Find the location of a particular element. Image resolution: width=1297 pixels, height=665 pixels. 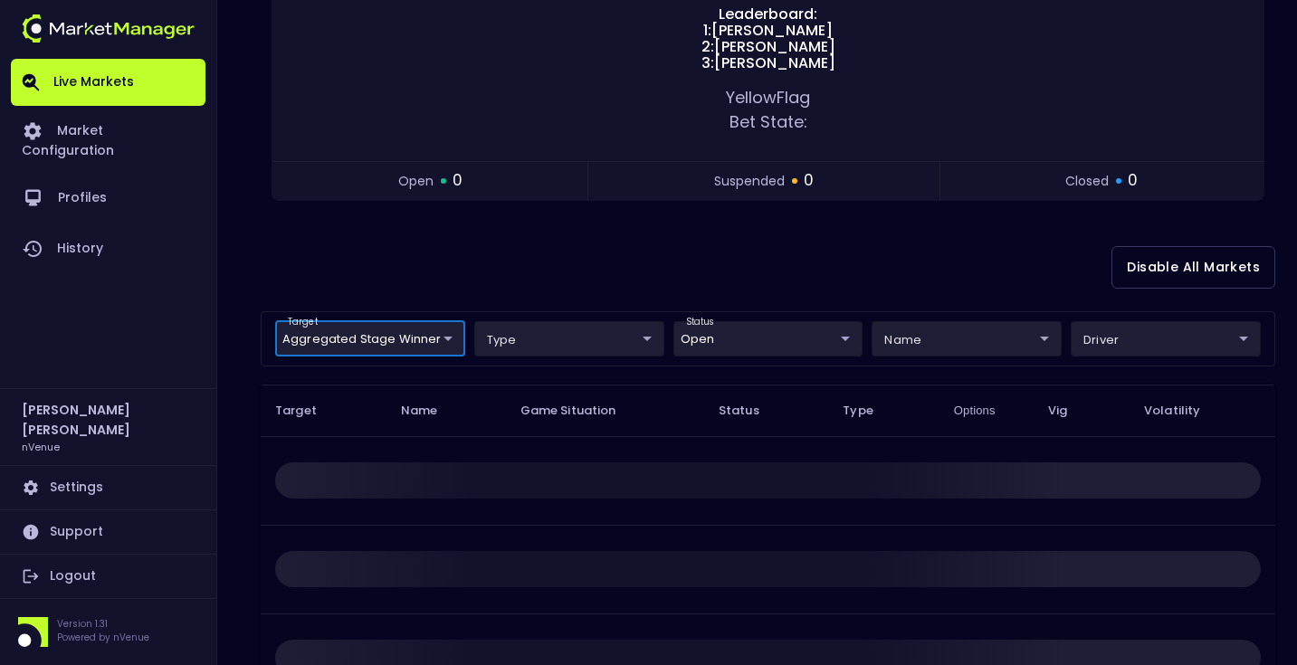

img: logo is located at coordinates (108, 28).